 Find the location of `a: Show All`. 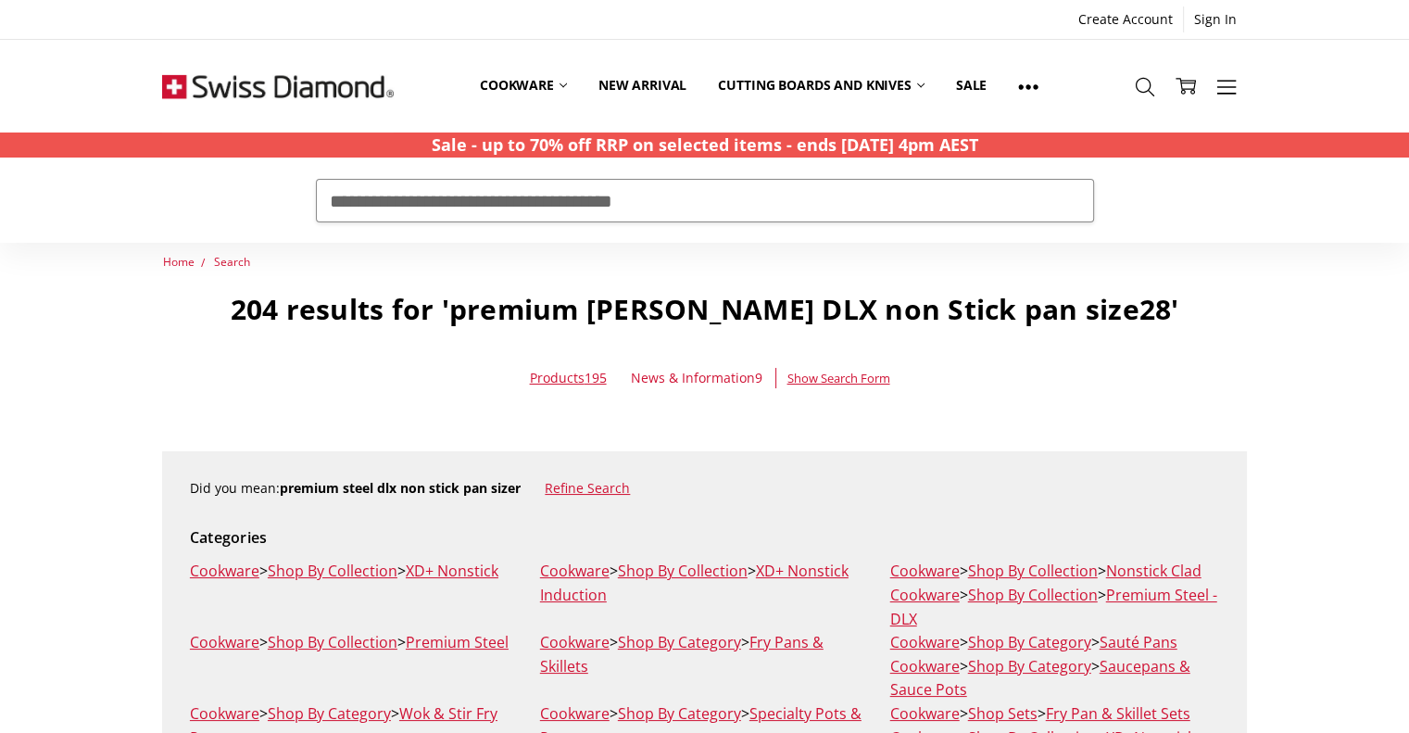

a: Show All is located at coordinates (1028, 86).